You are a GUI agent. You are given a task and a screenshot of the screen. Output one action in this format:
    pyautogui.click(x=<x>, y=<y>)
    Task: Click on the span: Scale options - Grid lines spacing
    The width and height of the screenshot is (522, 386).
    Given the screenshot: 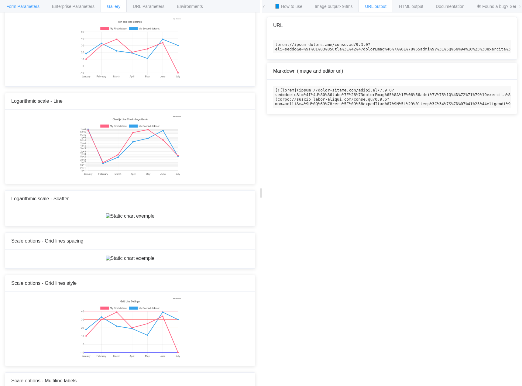 What is the action you would take?
    pyautogui.click(x=47, y=240)
    